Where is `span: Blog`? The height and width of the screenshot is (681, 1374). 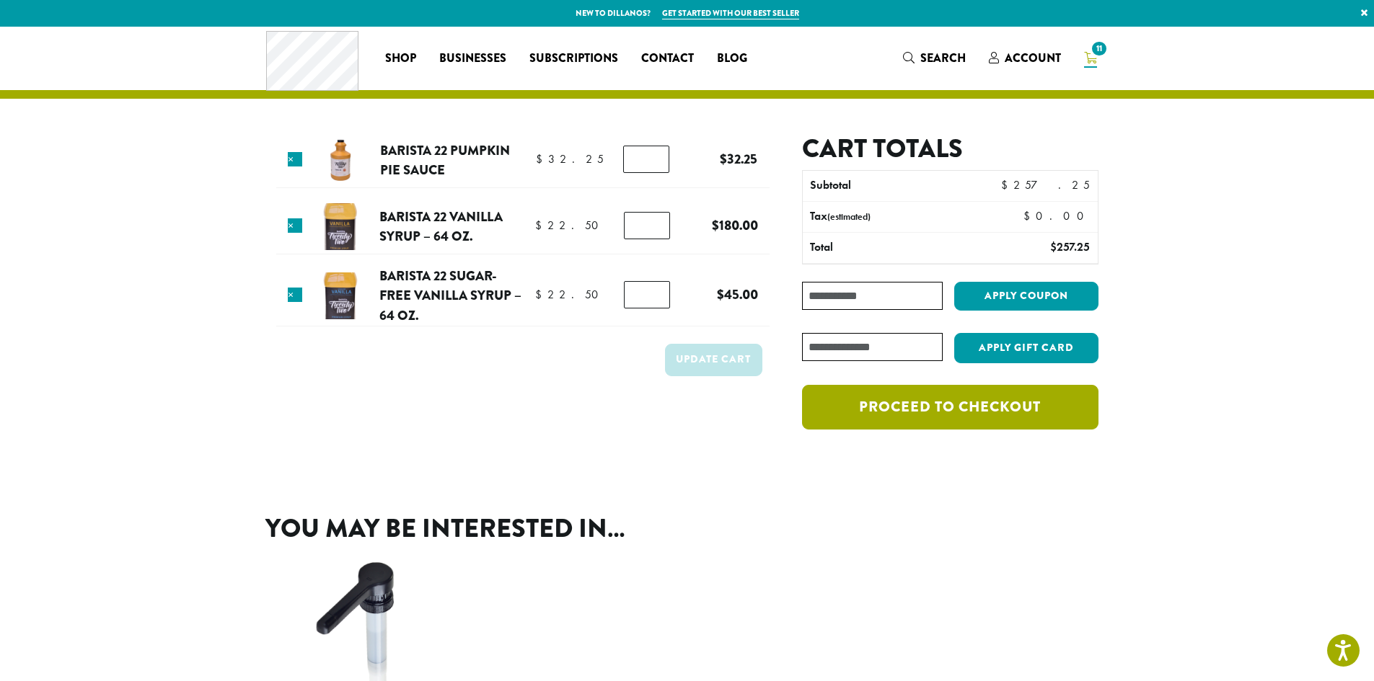
span: Blog is located at coordinates (732, 58).